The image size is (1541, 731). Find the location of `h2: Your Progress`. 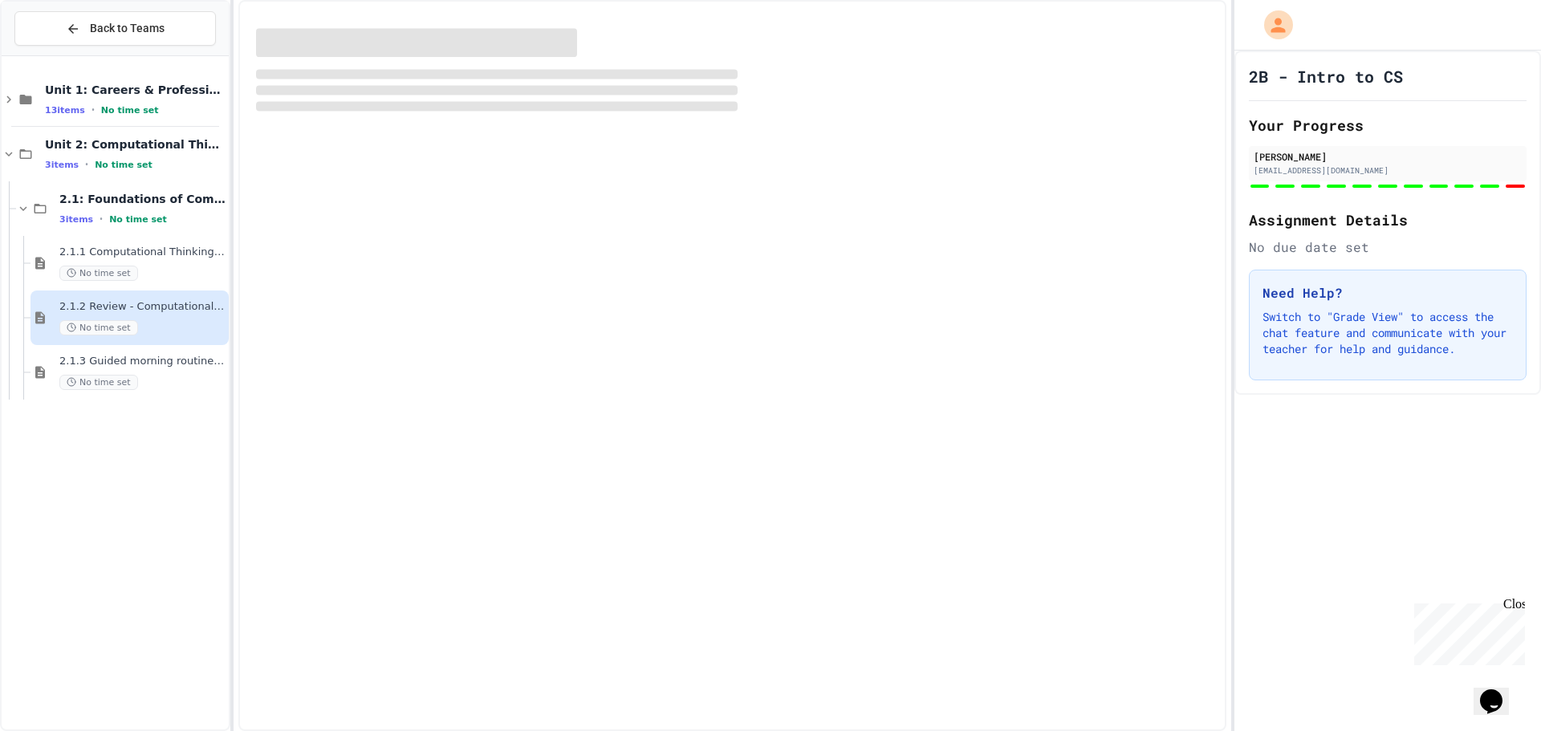

h2: Your Progress is located at coordinates (1388, 125).